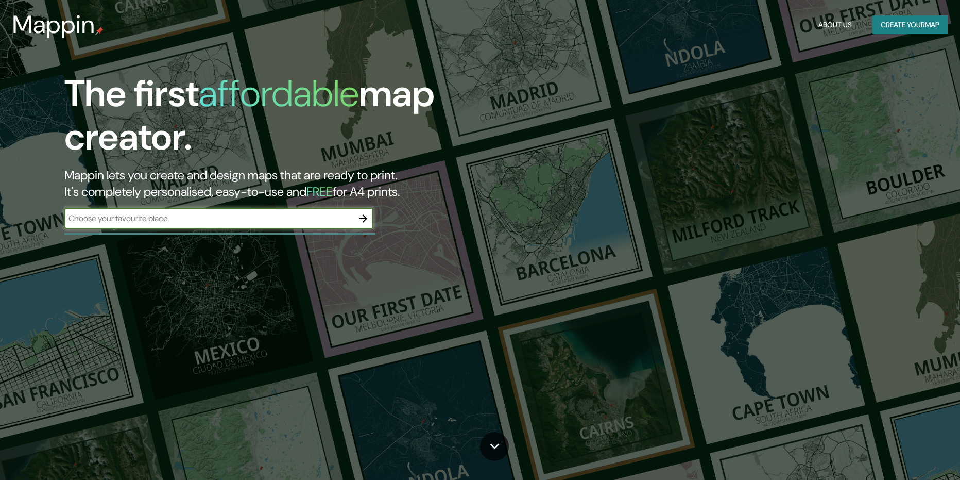 The height and width of the screenshot is (480, 960). Describe the element at coordinates (304, 120) in the screenshot. I see `h1: The first map creator.` at that location.